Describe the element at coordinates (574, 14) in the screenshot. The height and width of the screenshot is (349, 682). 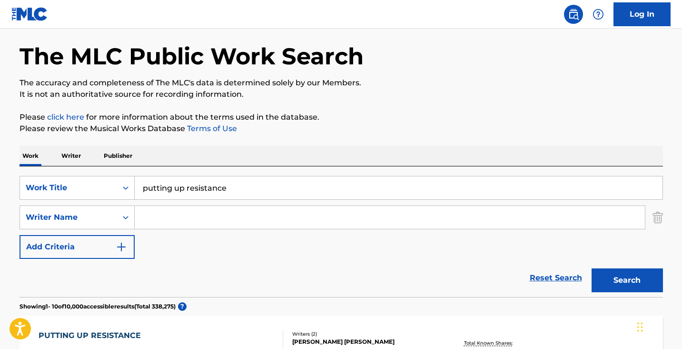
I see `img: search` at that location.